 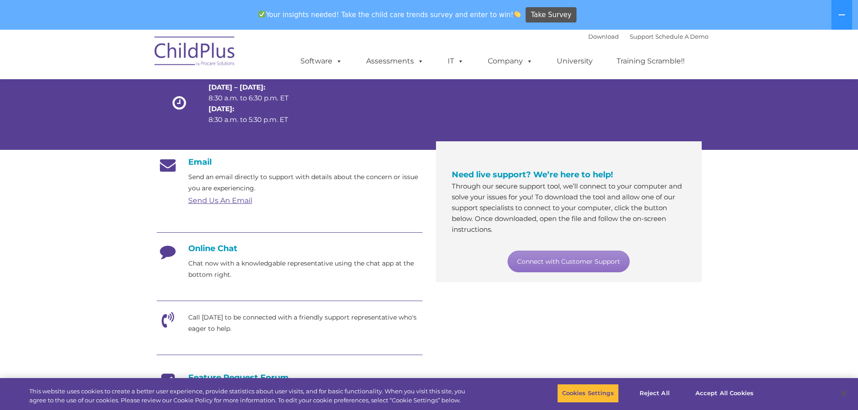 What do you see at coordinates (575, 61) in the screenshot?
I see `a: University` at bounding box center [575, 61].